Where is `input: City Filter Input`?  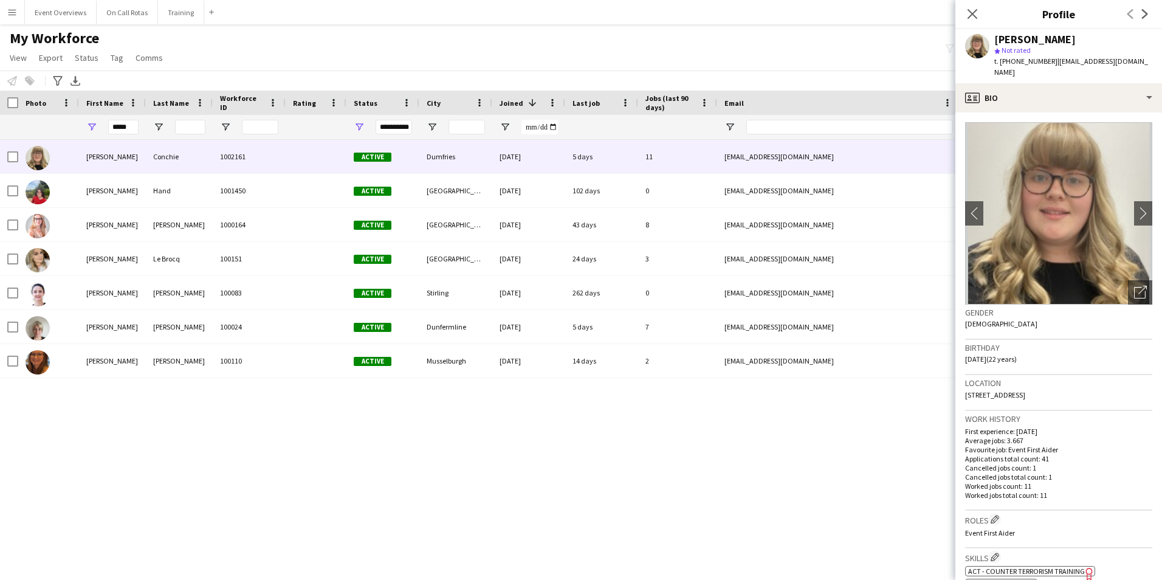
input: City Filter Input is located at coordinates (467, 127).